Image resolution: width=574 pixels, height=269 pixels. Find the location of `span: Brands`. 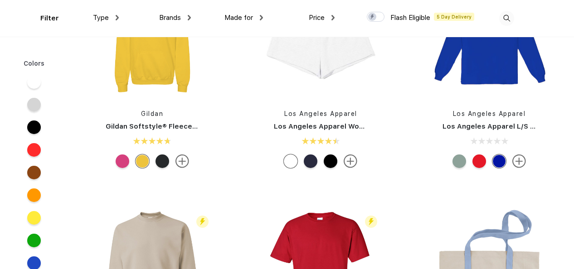

span: Brands is located at coordinates (170, 18).